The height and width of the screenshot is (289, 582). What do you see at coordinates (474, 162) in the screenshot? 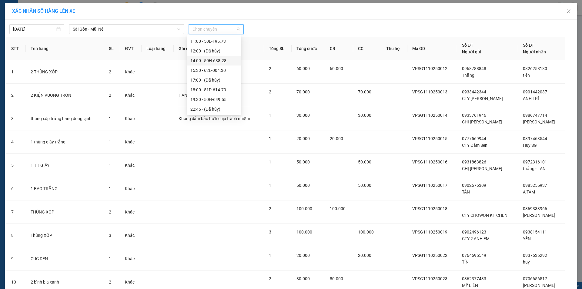
I see `span: 0931863826` at bounding box center [474, 162].